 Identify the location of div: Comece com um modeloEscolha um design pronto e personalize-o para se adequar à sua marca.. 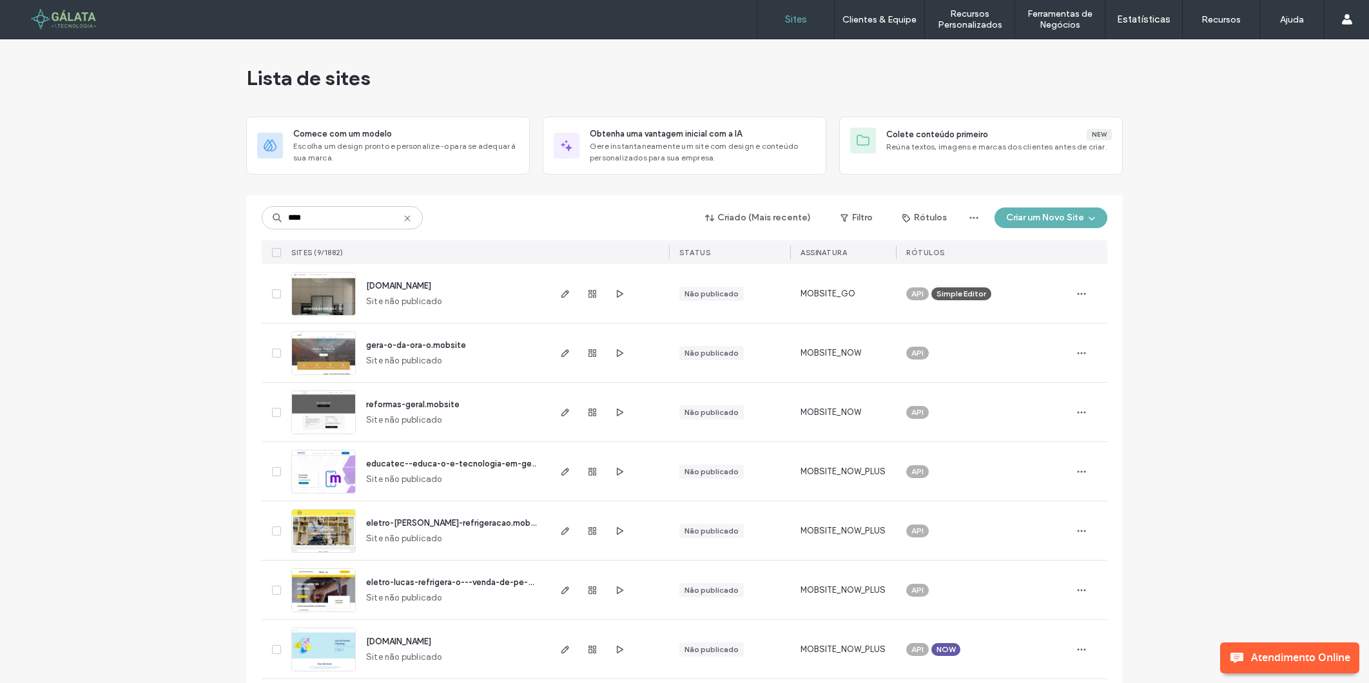
(388, 146).